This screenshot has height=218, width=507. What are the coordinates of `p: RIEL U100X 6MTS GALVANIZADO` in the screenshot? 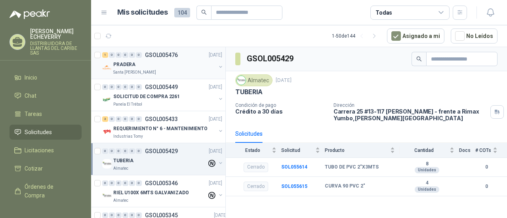 It's located at (151, 193).